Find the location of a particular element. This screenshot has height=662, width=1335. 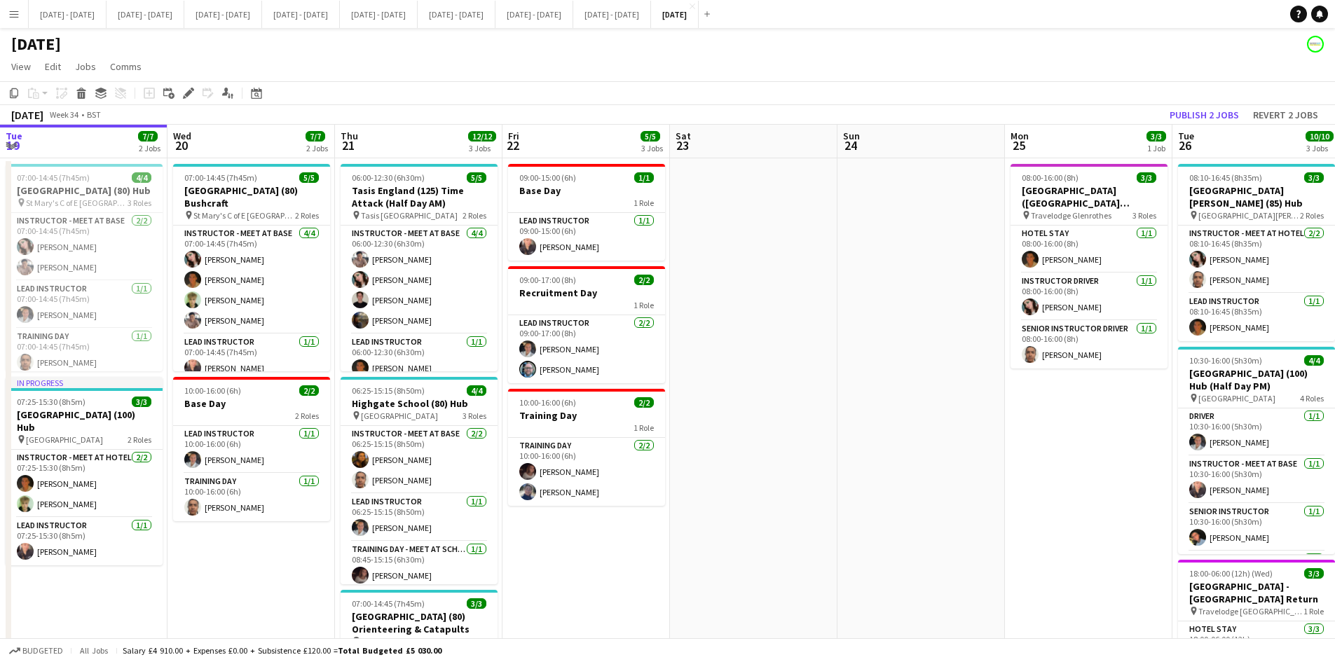

span: Mon is located at coordinates (1020, 136).